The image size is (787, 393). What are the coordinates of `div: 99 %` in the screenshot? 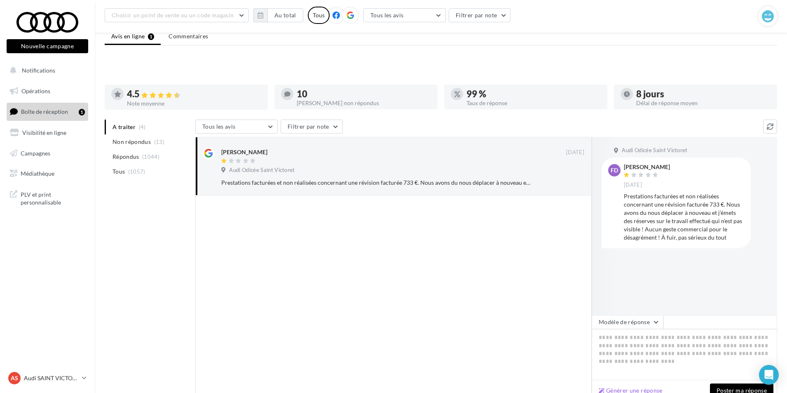 It's located at (534, 94).